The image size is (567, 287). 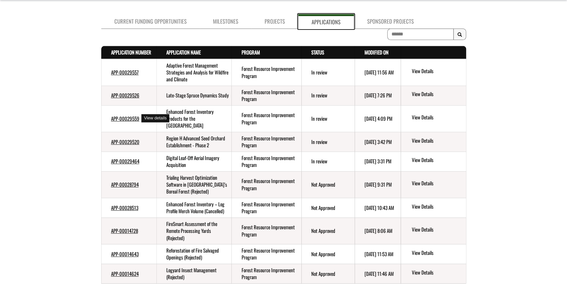 I want to click on td: 8/14/2024 10:43 AM, so click(x=377, y=208).